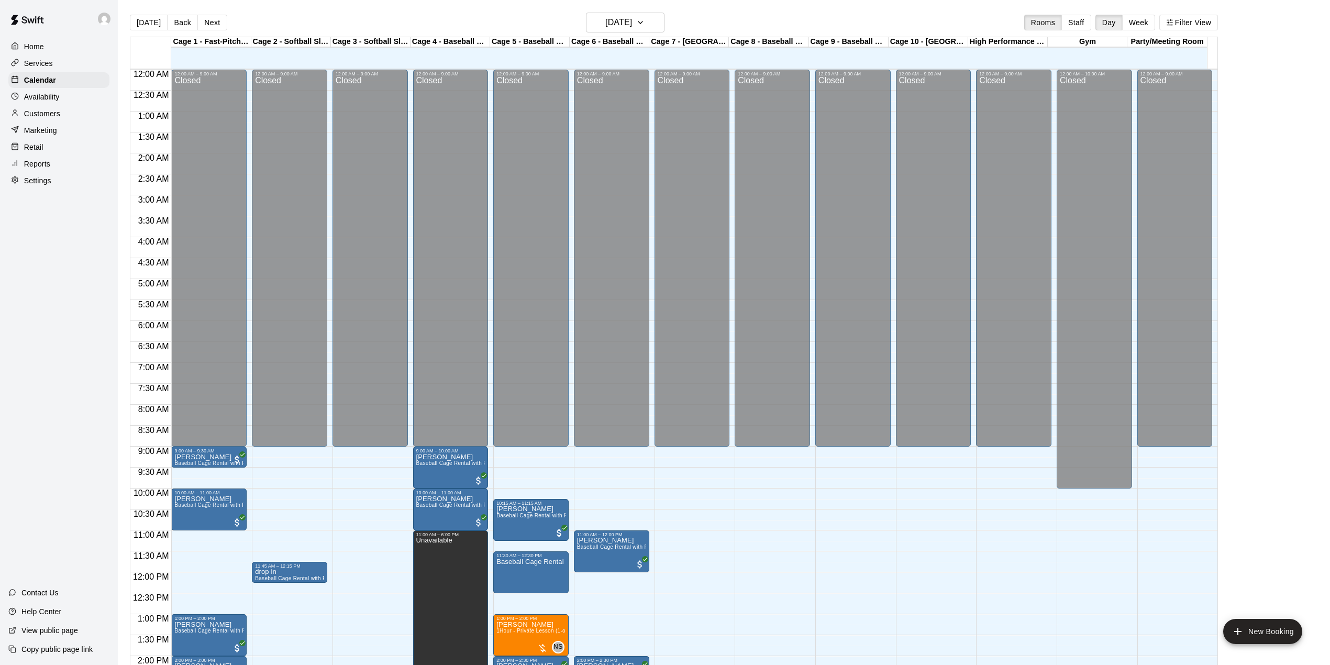 The width and height of the screenshot is (1330, 665). What do you see at coordinates (153, 639) in the screenshot?
I see `span: 1:30 PM` at bounding box center [153, 639].